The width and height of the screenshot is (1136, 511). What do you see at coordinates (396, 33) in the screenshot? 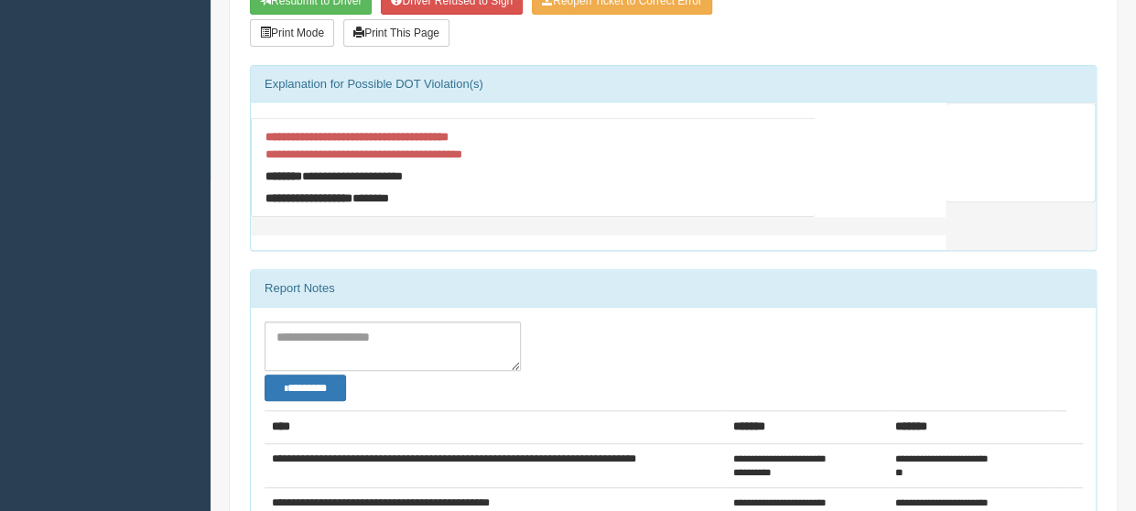
I see `button: Print This Page` at bounding box center [396, 33].